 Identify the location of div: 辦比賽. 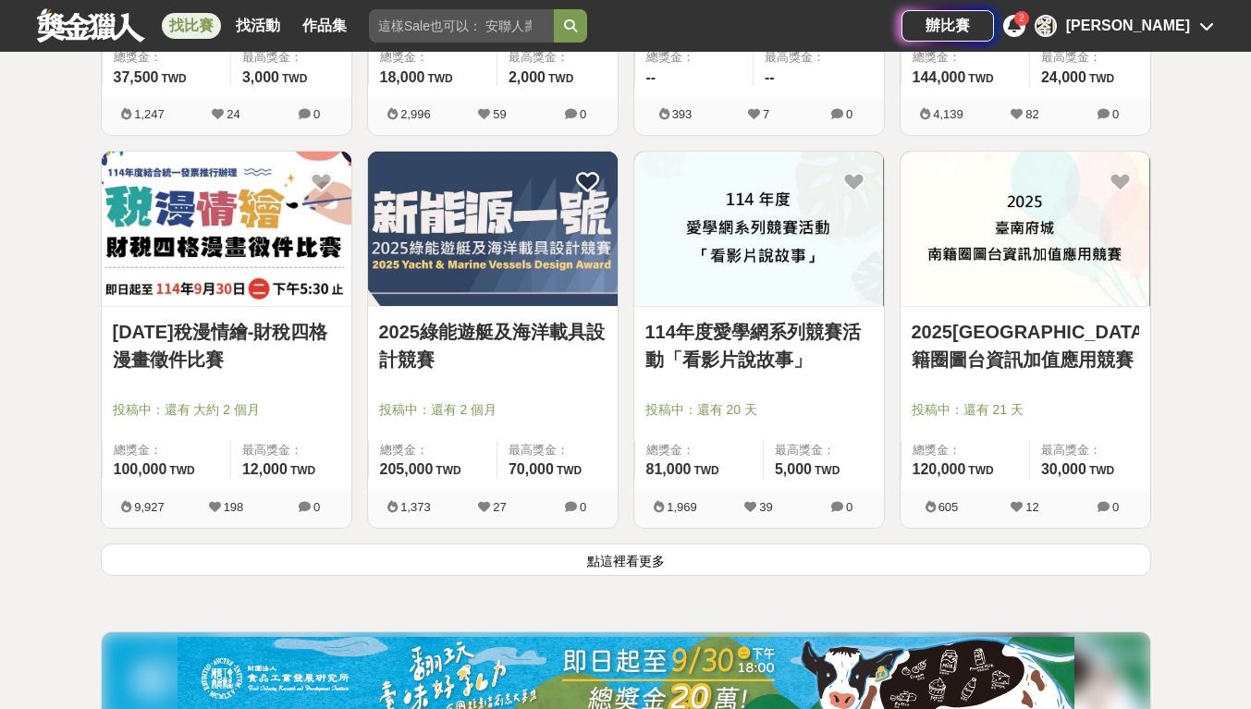
(947, 26).